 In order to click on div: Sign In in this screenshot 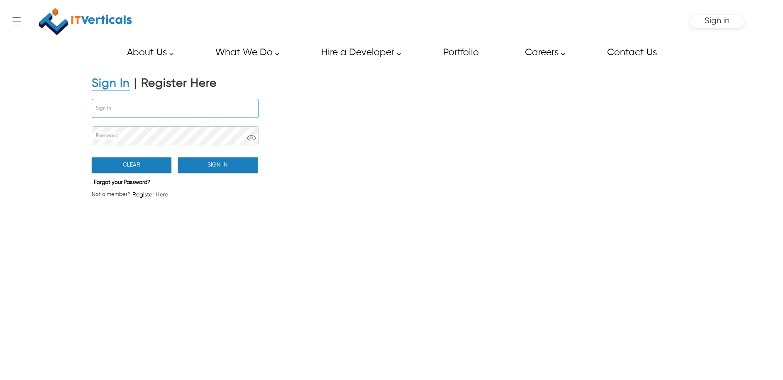, I will do `click(111, 83)`.